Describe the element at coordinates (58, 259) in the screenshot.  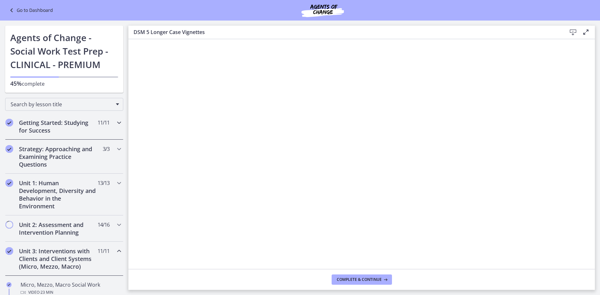
I see `h2: Unit 3: Interventions with Clients and Client Systems (Micro, Mezzo, Macro)` at that location.